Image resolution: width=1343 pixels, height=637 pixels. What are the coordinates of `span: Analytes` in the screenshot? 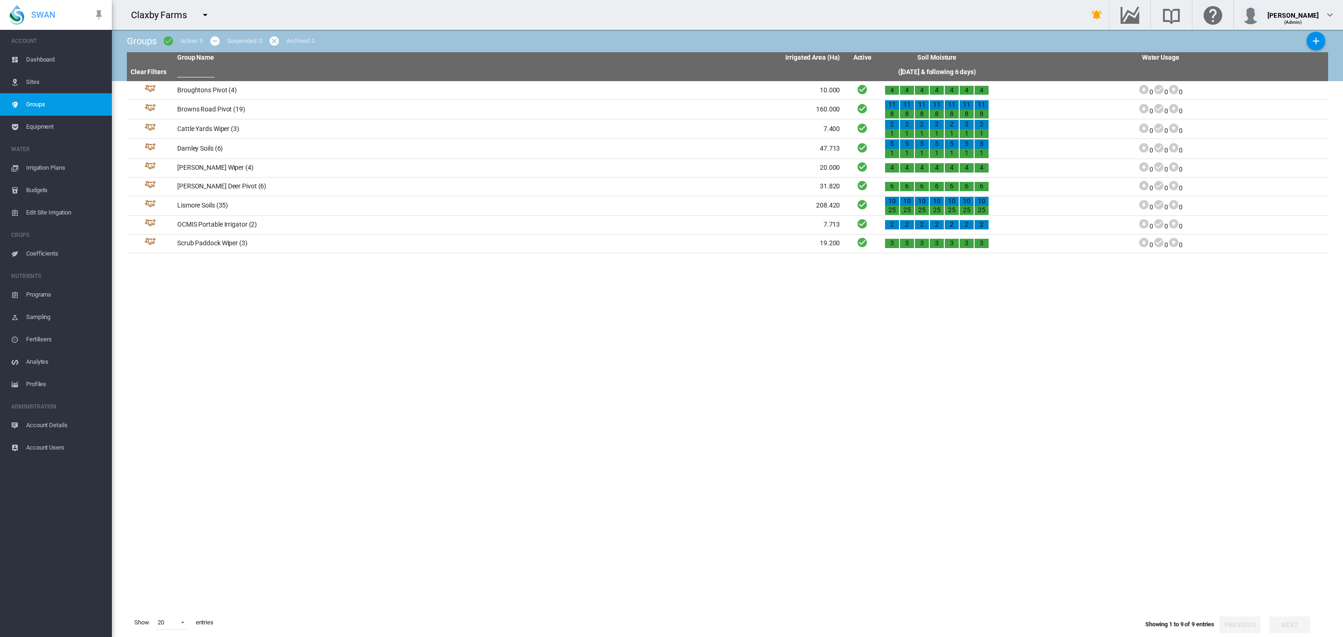 It's located at (65, 362).